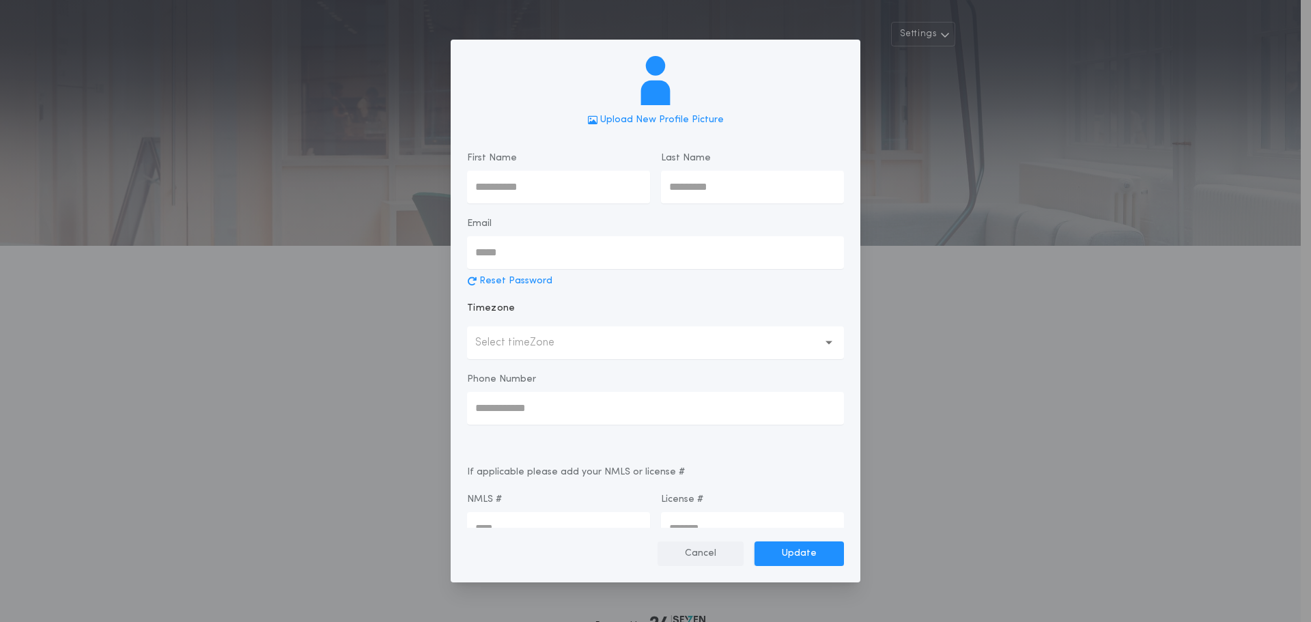 This screenshot has width=1311, height=622. What do you see at coordinates (491, 309) in the screenshot?
I see `p: Timezone` at bounding box center [491, 309].